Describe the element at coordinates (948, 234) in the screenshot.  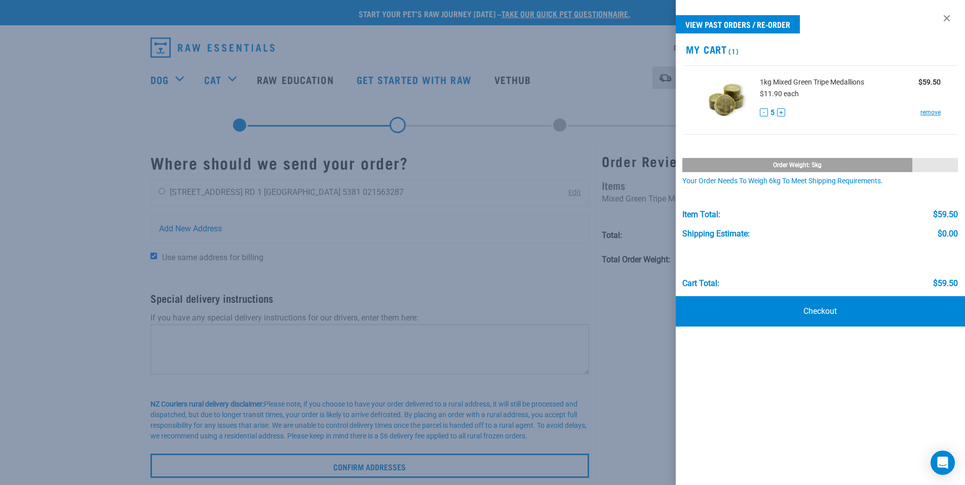
I see `div: $0.00` at that location.